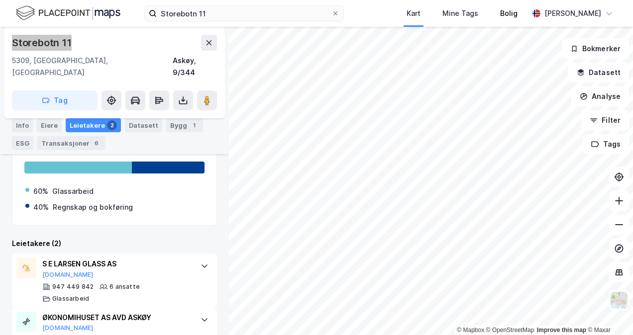 Image resolution: width=633 pixels, height=335 pixels. I want to click on div: 1, so click(194, 125).